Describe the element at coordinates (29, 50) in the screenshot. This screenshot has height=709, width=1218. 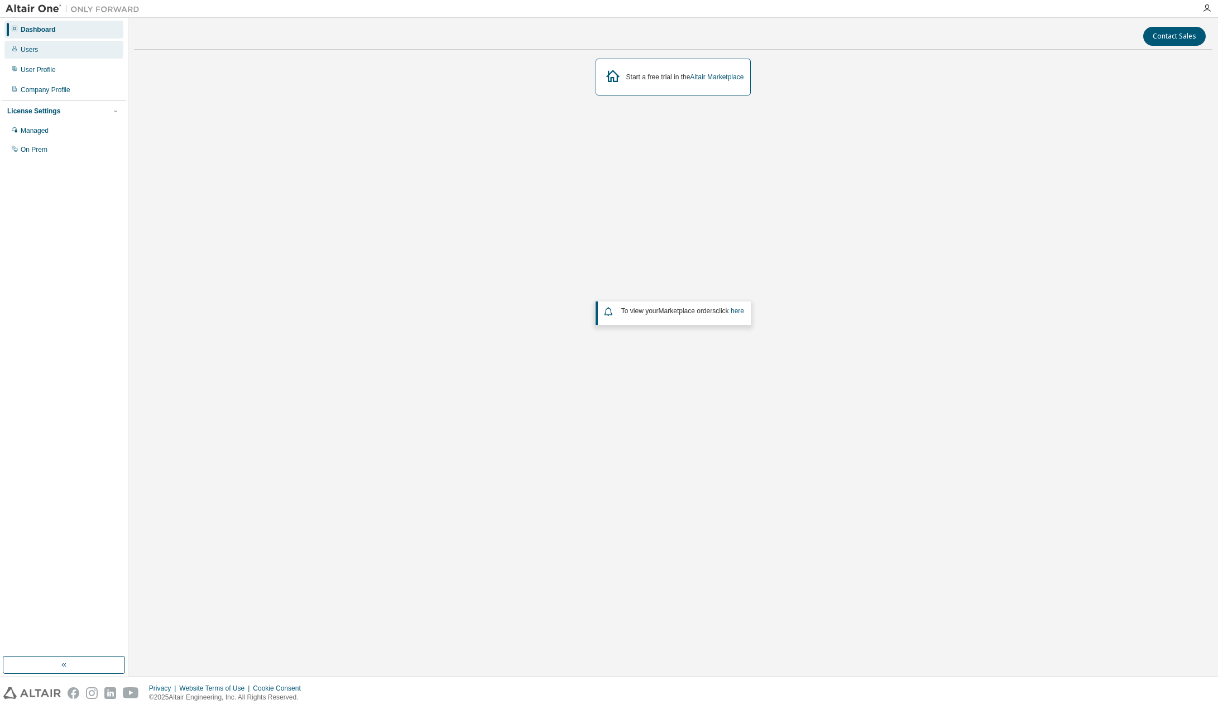
I see `div: Users` at that location.